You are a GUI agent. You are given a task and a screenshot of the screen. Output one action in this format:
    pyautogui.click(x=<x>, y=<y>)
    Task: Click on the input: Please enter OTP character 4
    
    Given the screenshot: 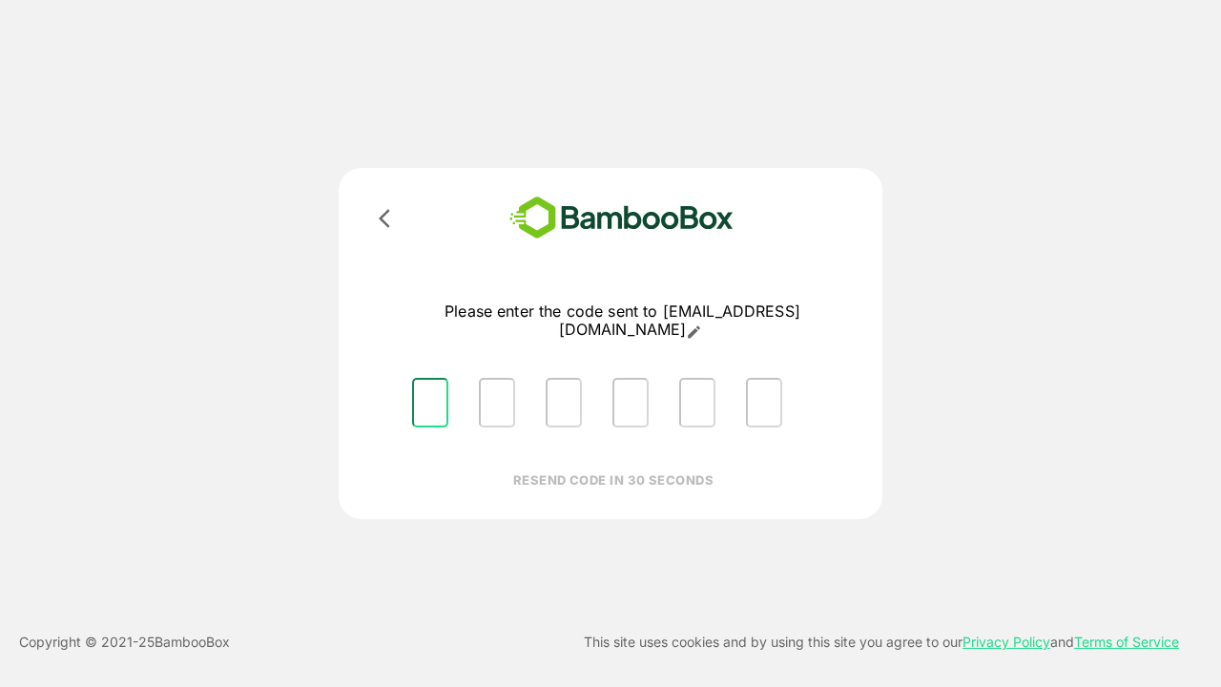 What is the action you would take?
    pyautogui.click(x=631, y=403)
    